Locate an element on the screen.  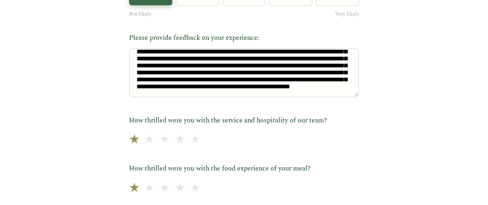
span: Very likely is located at coordinates (347, 14).